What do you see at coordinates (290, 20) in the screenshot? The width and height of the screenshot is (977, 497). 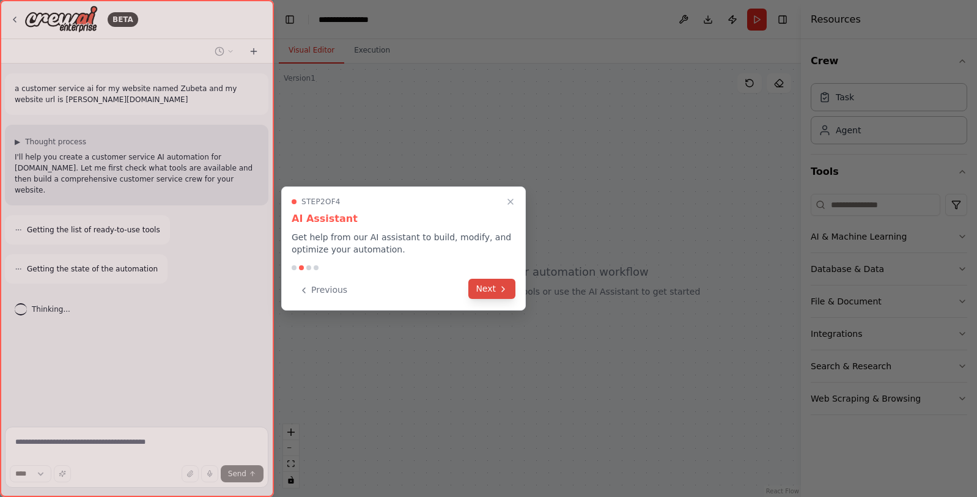 I see `button: Hide left sidebar` at bounding box center [290, 20].